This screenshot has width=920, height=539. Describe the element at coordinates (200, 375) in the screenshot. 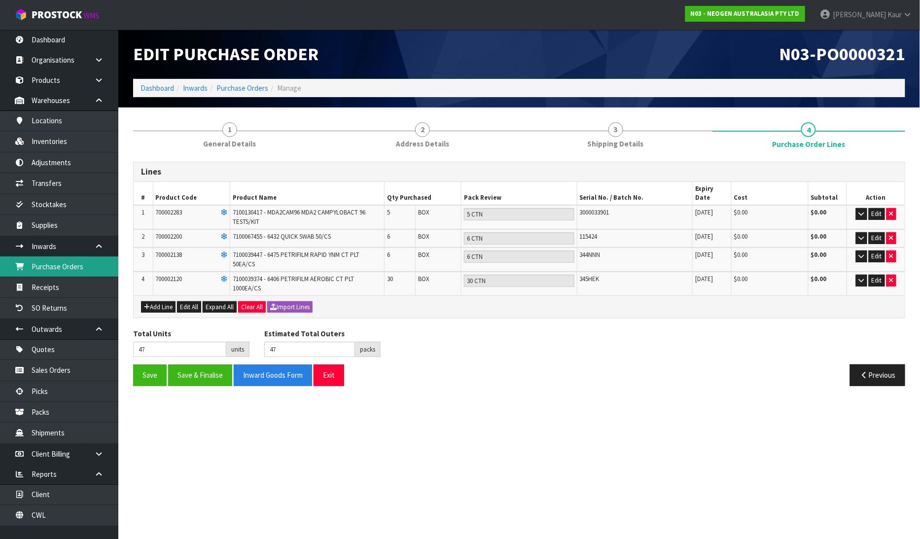

I see `button: Save & Finalise` at that location.